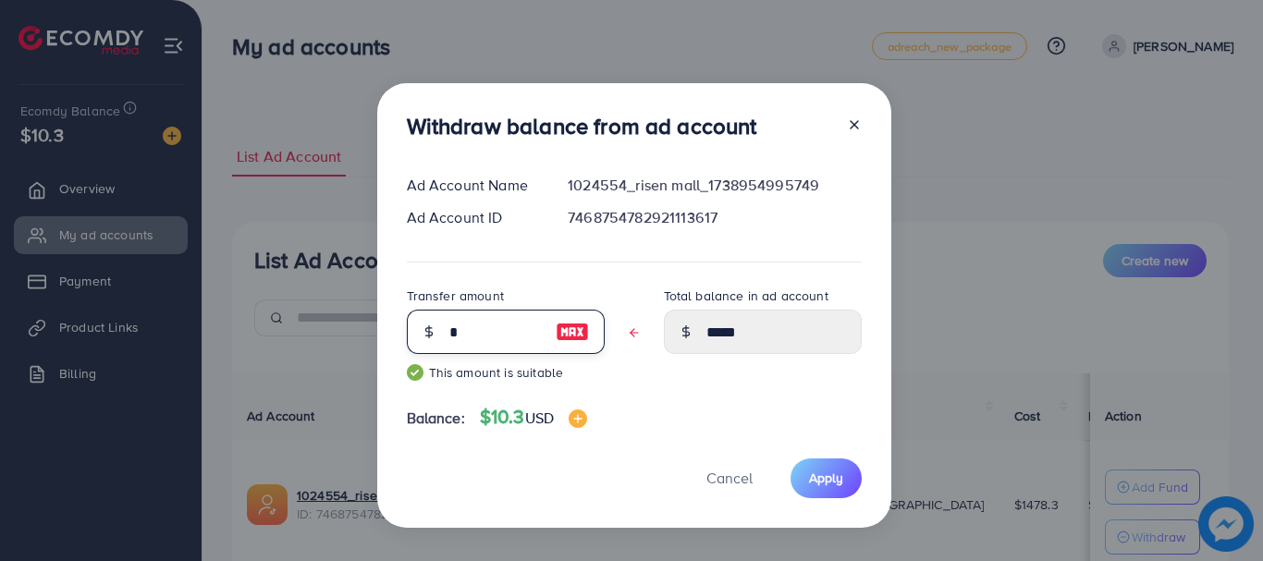 The image size is (1263, 561). What do you see at coordinates (435, 418) in the screenshot?
I see `span: Balance:` at bounding box center [435, 418].